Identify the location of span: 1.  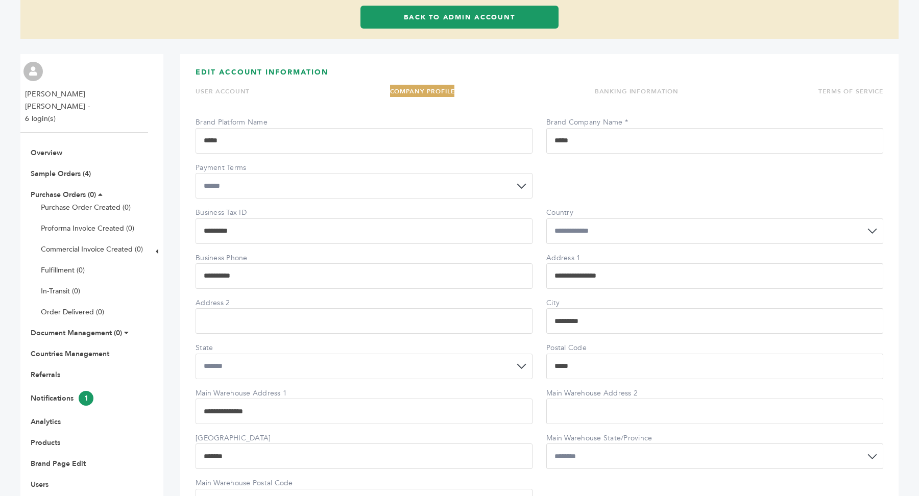
(86, 398).